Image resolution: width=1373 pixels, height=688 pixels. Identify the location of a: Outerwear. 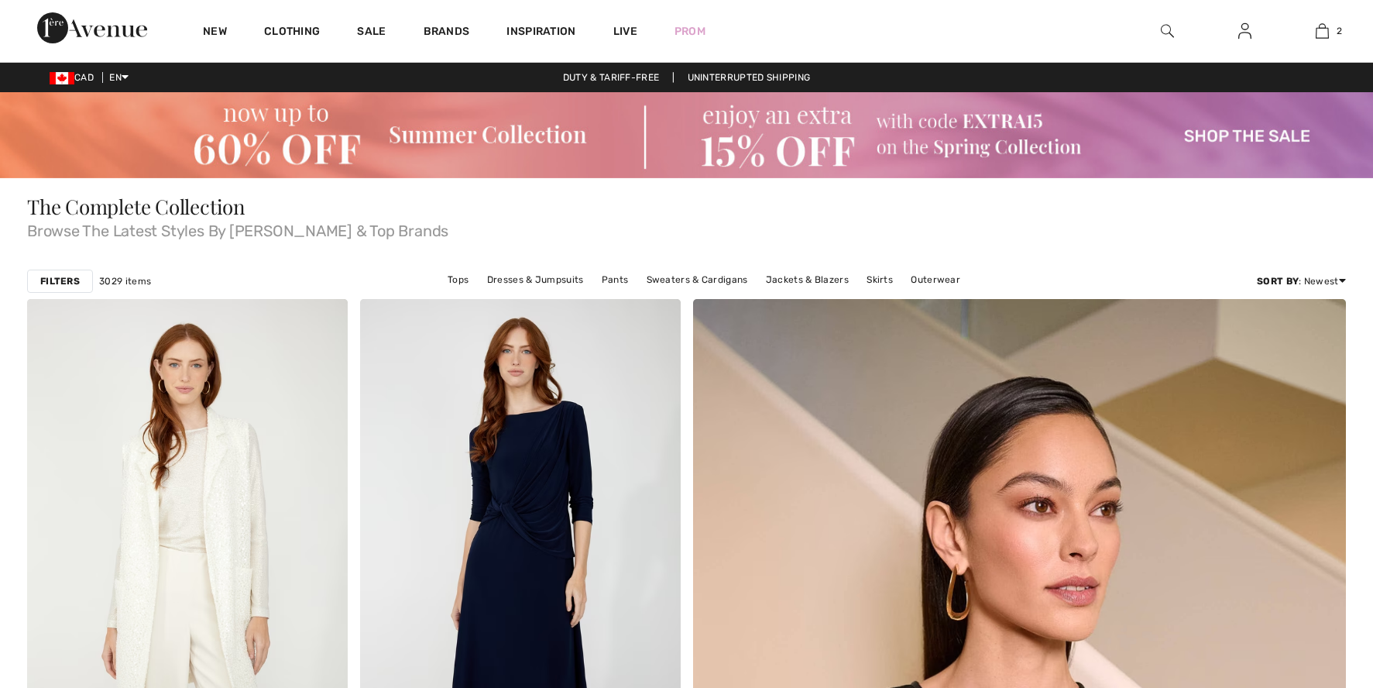
(936, 280).